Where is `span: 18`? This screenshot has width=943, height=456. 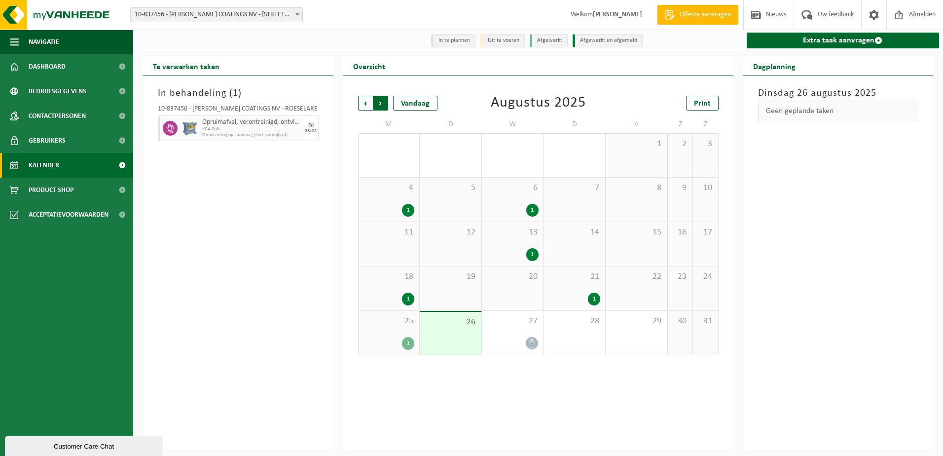
span: 18 is located at coordinates (389, 277).